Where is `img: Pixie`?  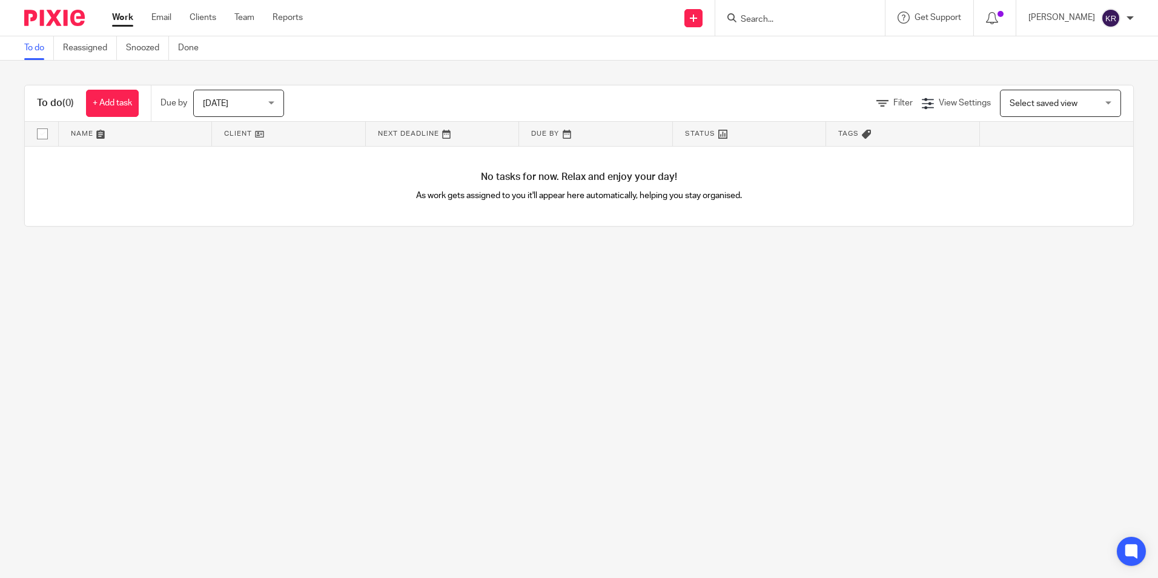 img: Pixie is located at coordinates (54, 18).